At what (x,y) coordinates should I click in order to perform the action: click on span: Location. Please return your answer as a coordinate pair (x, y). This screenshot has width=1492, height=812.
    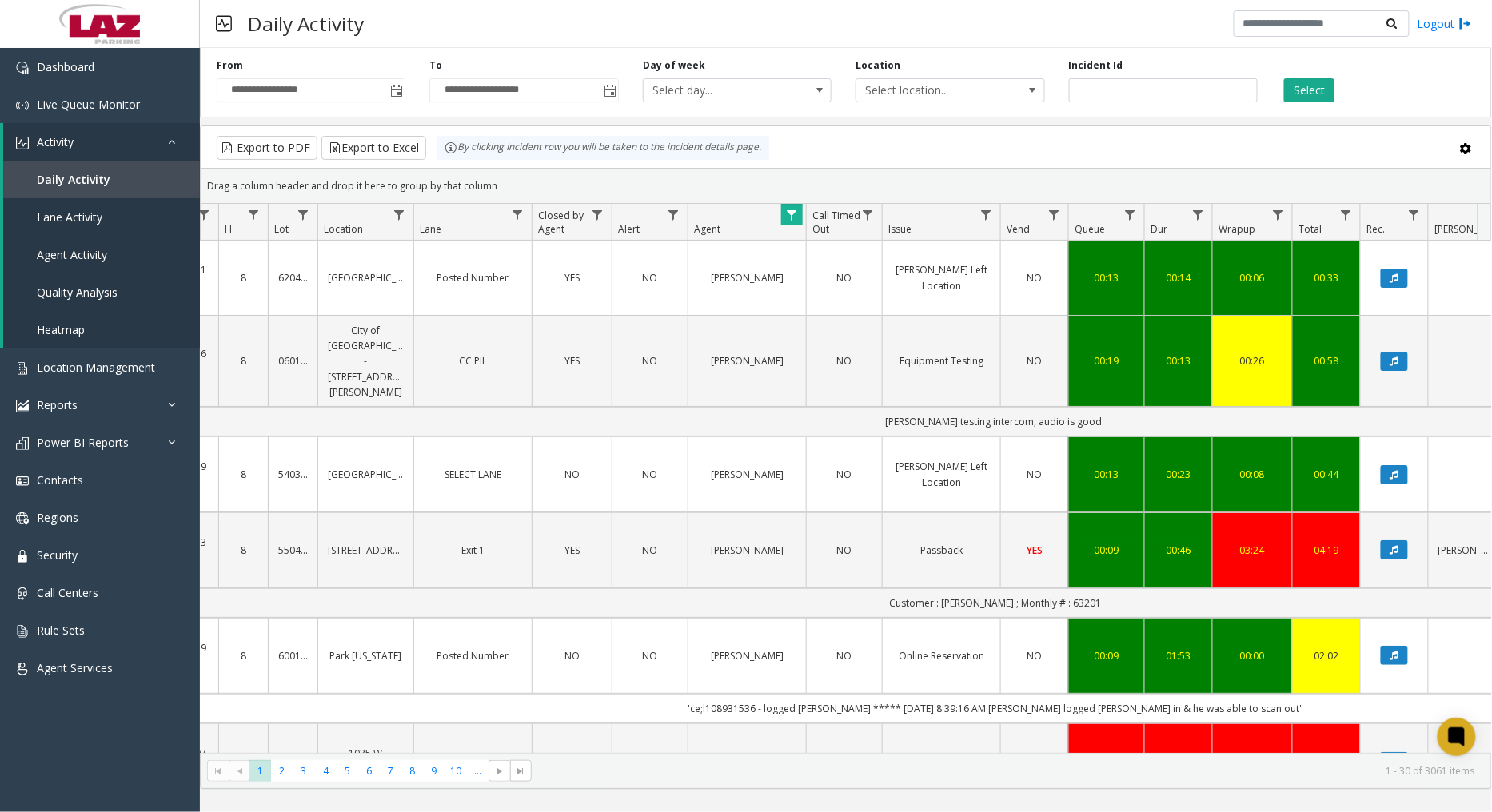
    Looking at the image, I should click on (342, 228).